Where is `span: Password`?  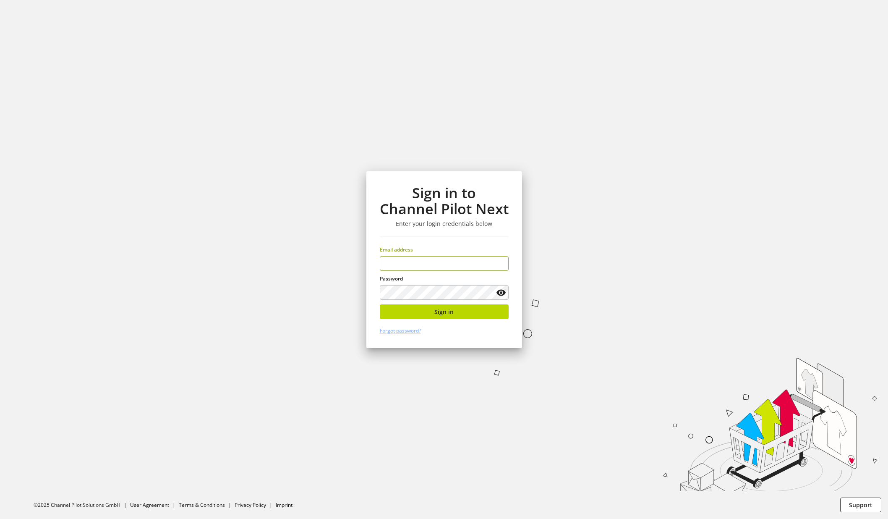
span: Password is located at coordinates (391, 278).